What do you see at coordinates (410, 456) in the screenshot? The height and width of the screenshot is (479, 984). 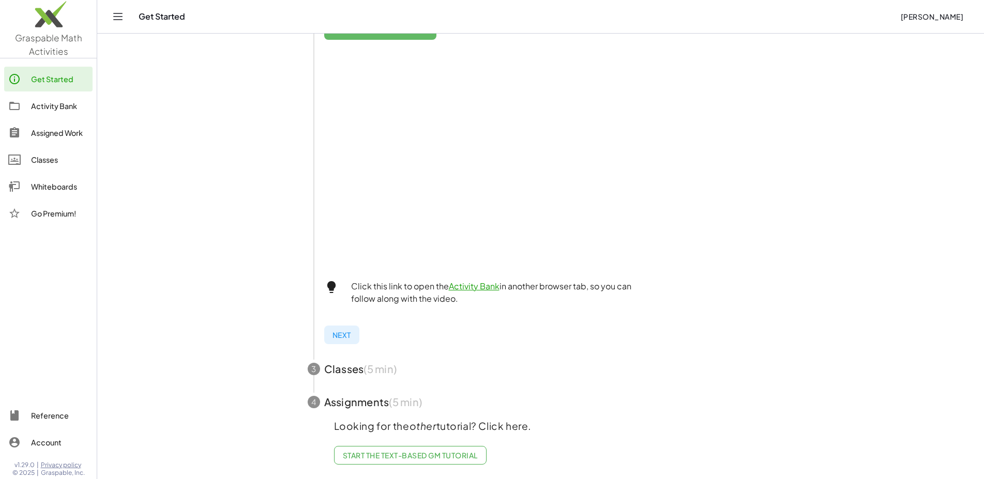 I see `a: Start the Text-based GM Tutorial` at bounding box center [410, 456].